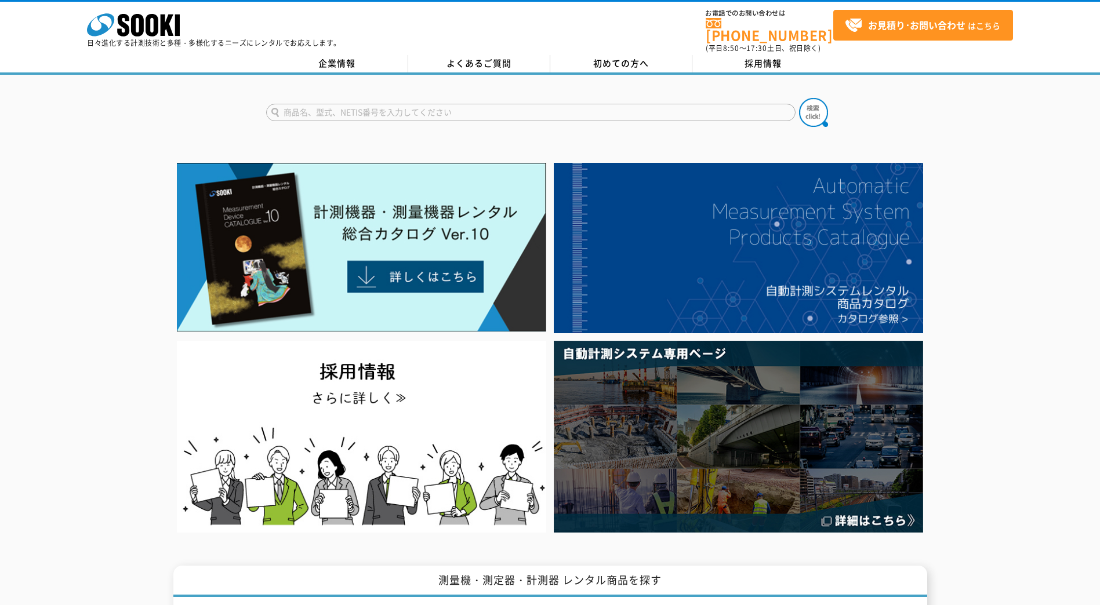 The image size is (1100, 605). Describe the element at coordinates (738, 437) in the screenshot. I see `img: 自動計測システム専用ページ` at that location.